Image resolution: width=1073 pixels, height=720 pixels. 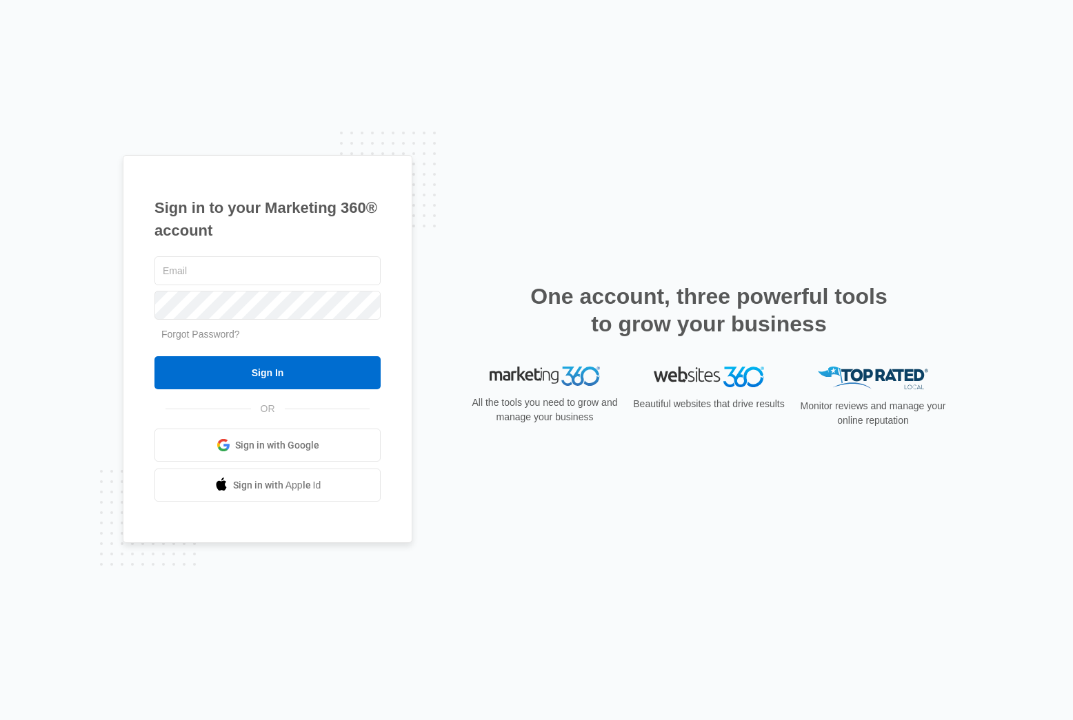 I want to click on img: Top Rated Local, so click(x=873, y=378).